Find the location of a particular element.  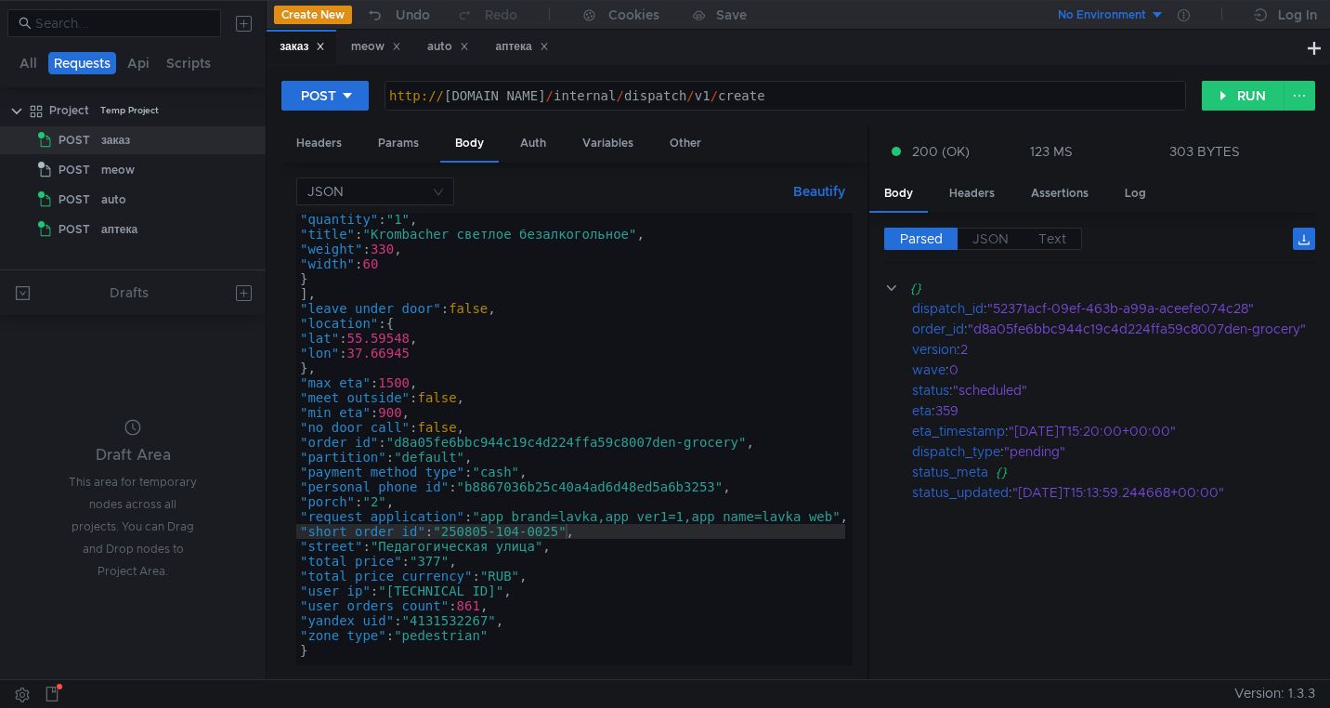

div: order_id is located at coordinates (938, 329).